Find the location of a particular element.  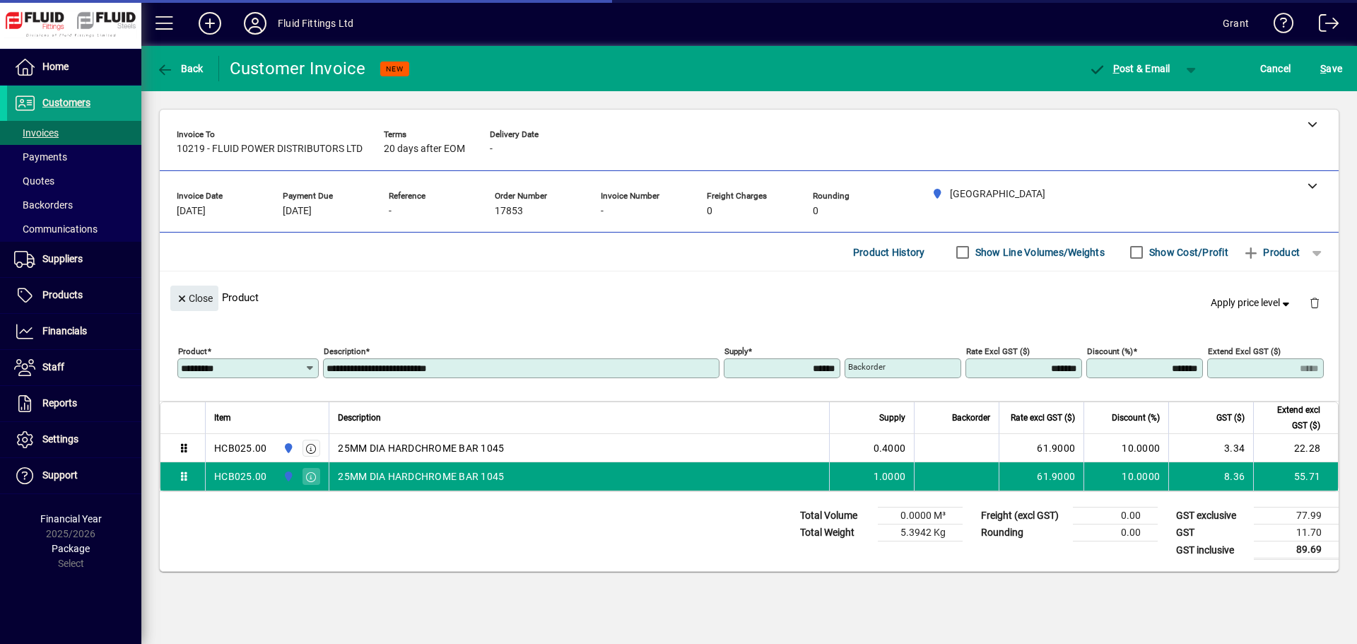

span: Products is located at coordinates (62, 295).